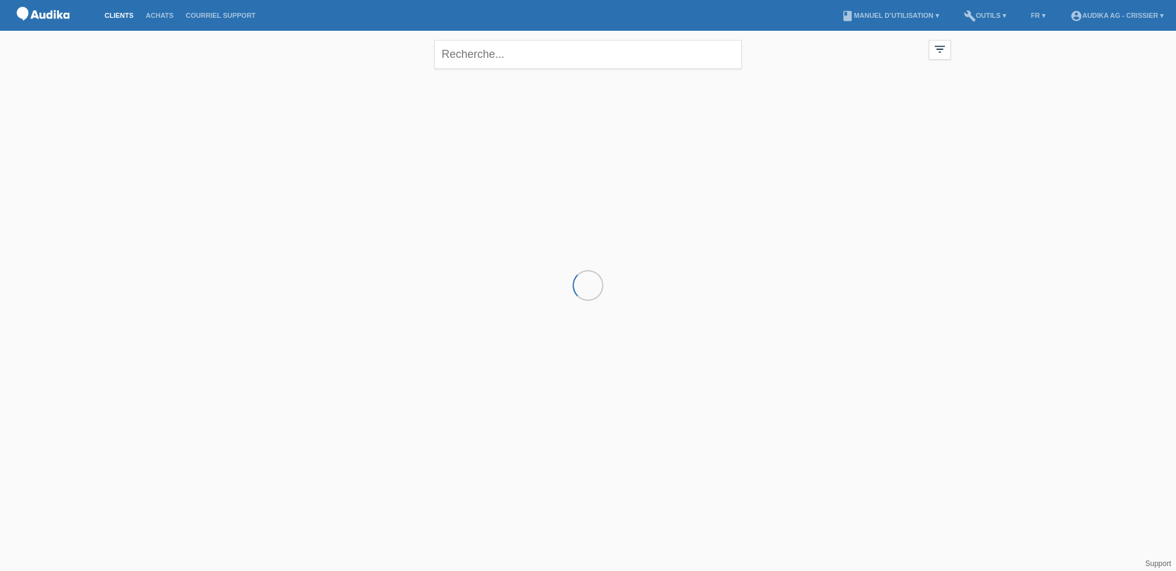 This screenshot has height=571, width=1176. I want to click on a: buildOutils ▾, so click(985, 15).